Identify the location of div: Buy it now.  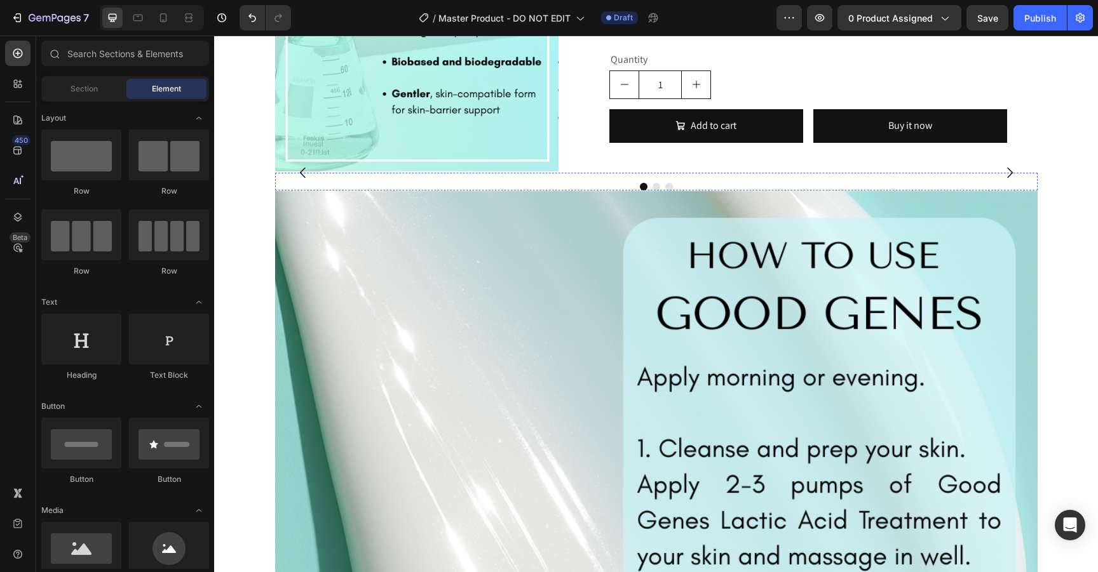
(695, 90).